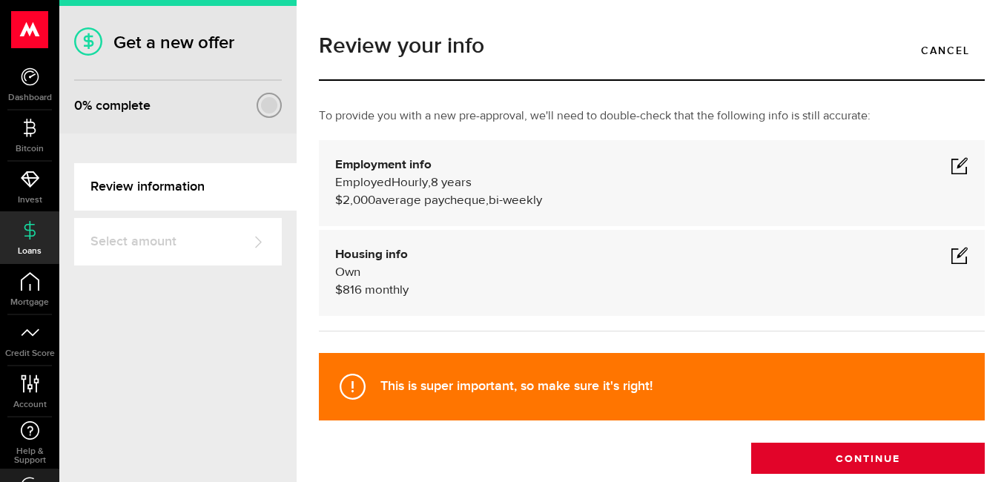 This screenshot has width=1007, height=482. Describe the element at coordinates (432, 200) in the screenshot. I see `span: average paycheque,` at that location.